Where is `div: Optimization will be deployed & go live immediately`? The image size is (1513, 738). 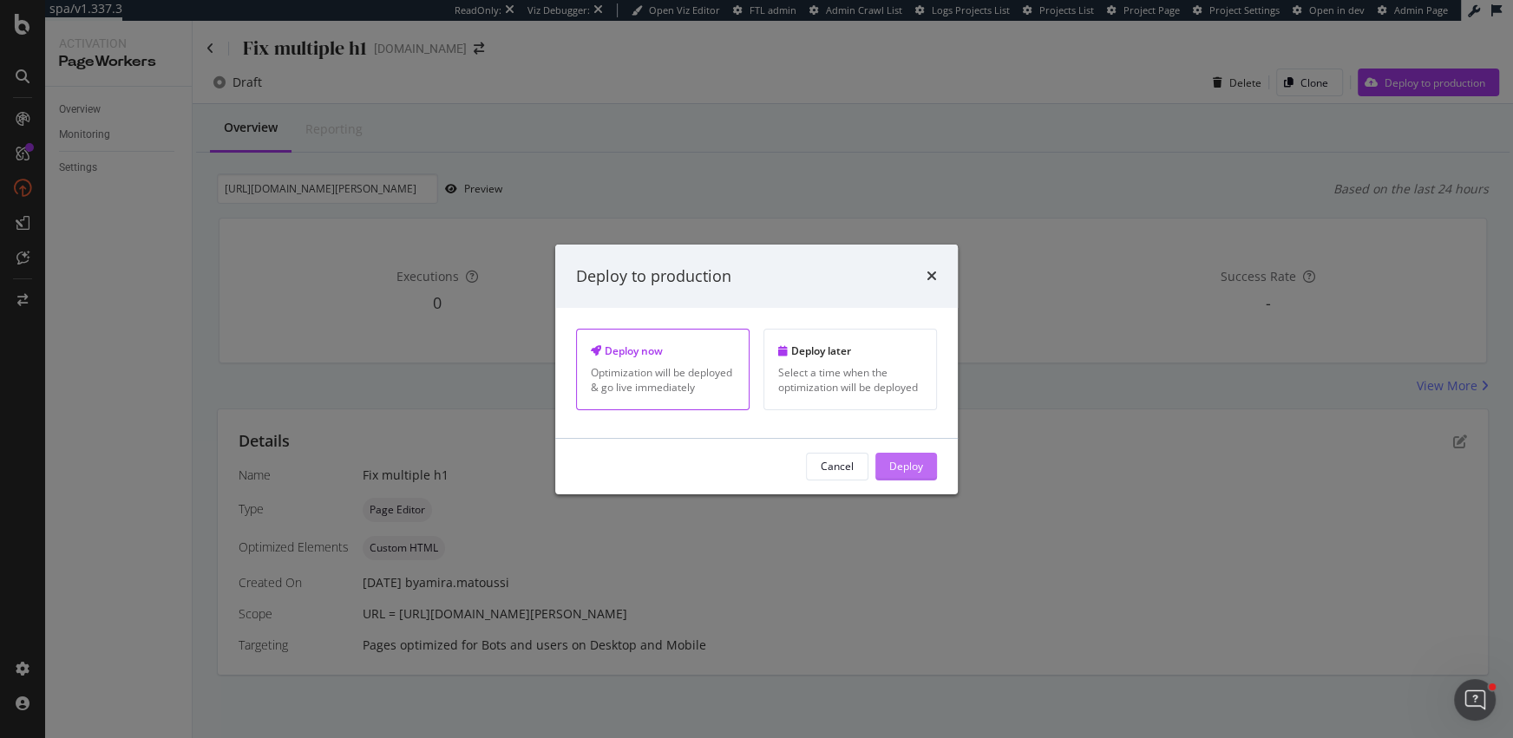 div: Optimization will be deployed & go live immediately is located at coordinates (663, 380).